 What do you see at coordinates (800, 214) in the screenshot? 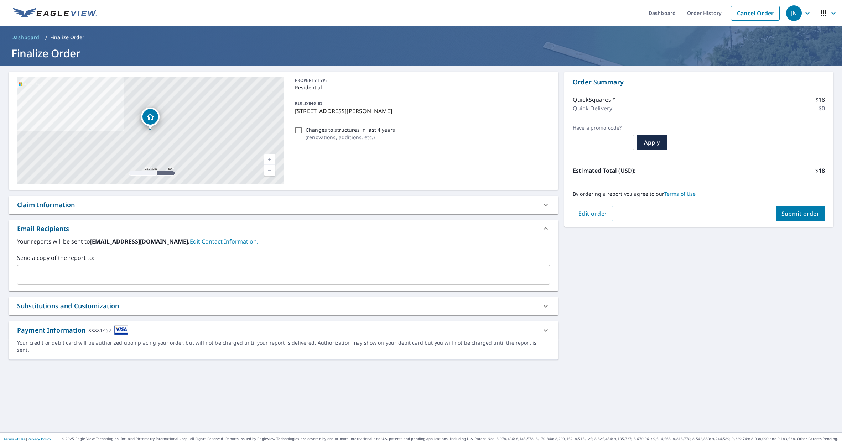
I see `button: Submit order` at bounding box center [800, 214].